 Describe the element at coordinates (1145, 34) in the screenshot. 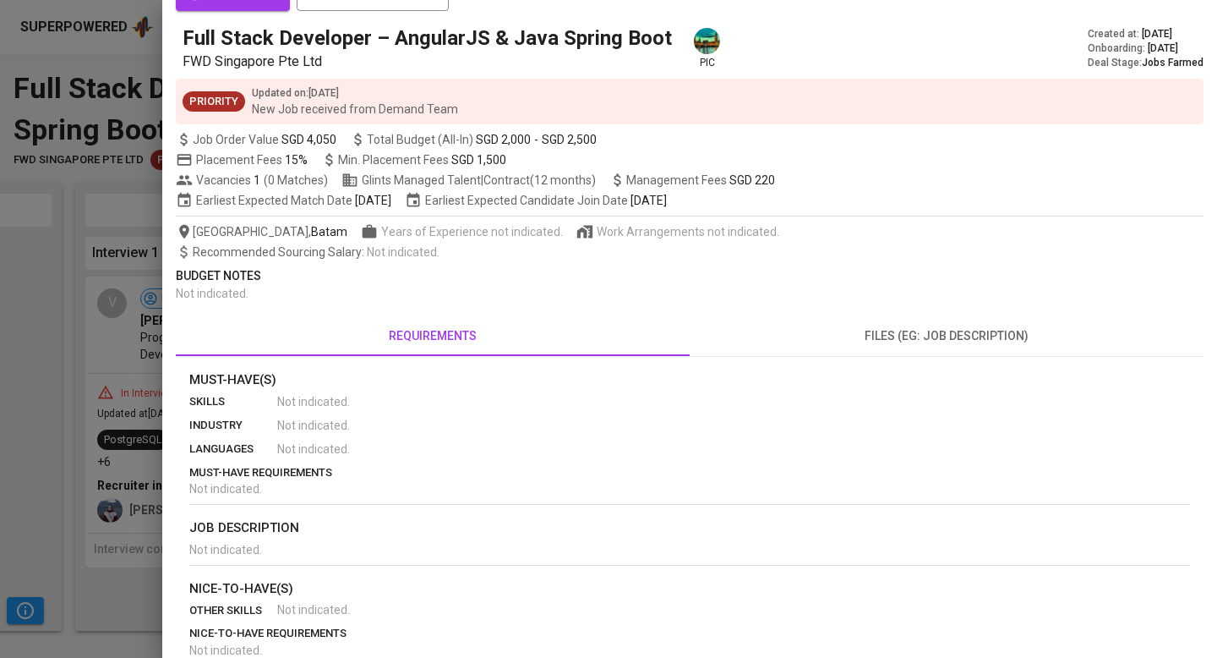

I see `div: Created at :` at that location.